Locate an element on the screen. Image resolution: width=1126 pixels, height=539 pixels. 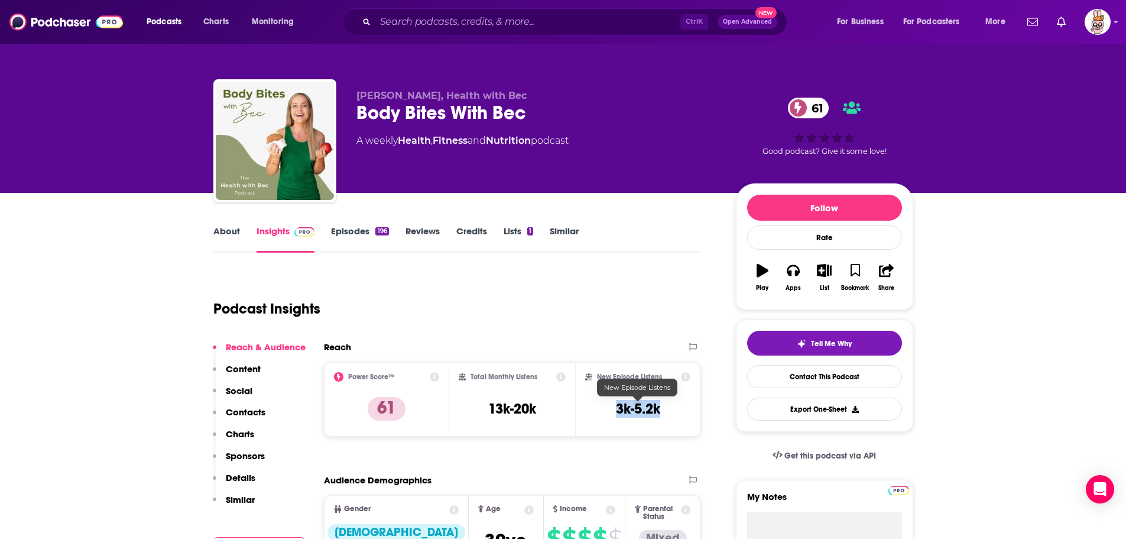
a: Health is located at coordinates (414, 140).